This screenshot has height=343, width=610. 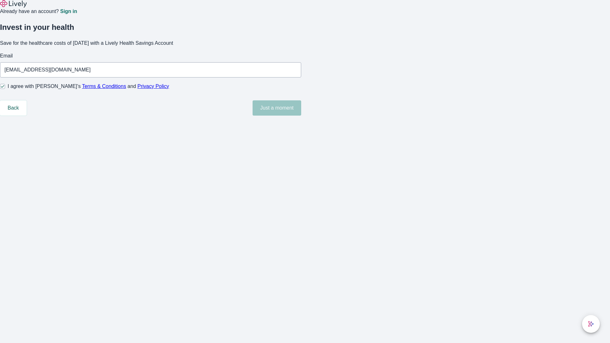 I want to click on a: Terms & Conditions, so click(x=104, y=86).